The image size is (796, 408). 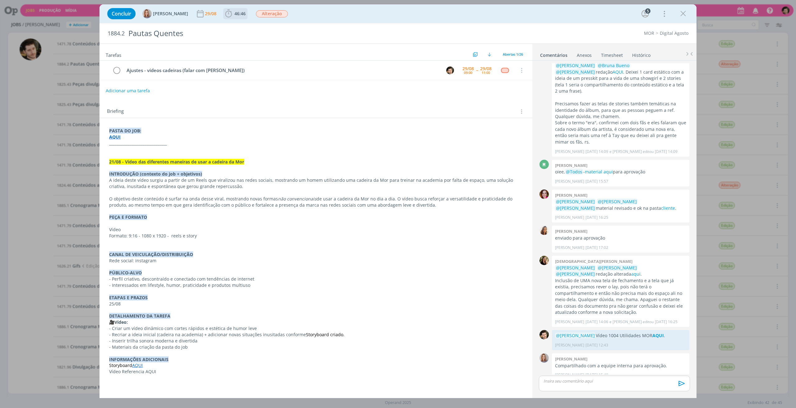 What do you see at coordinates (125, 131) in the screenshot?
I see `strong: PASTA DO JOB:` at bounding box center [125, 131].